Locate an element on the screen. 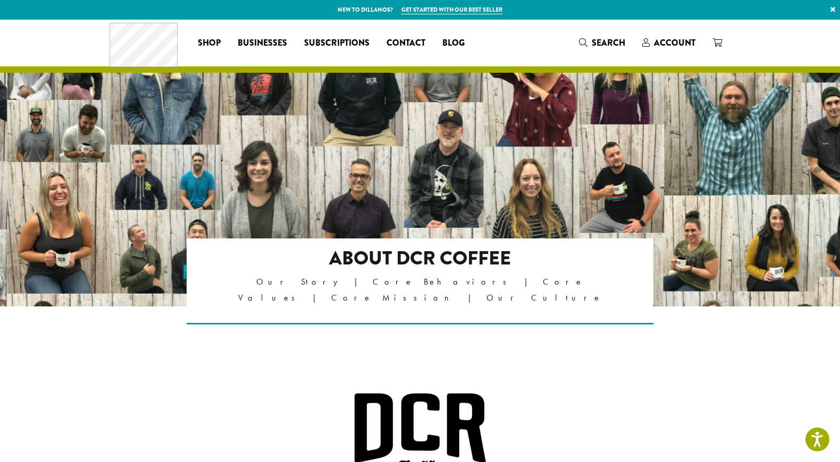 Image resolution: width=840 pixels, height=462 pixels. span: Subscriptions is located at coordinates (337, 43).